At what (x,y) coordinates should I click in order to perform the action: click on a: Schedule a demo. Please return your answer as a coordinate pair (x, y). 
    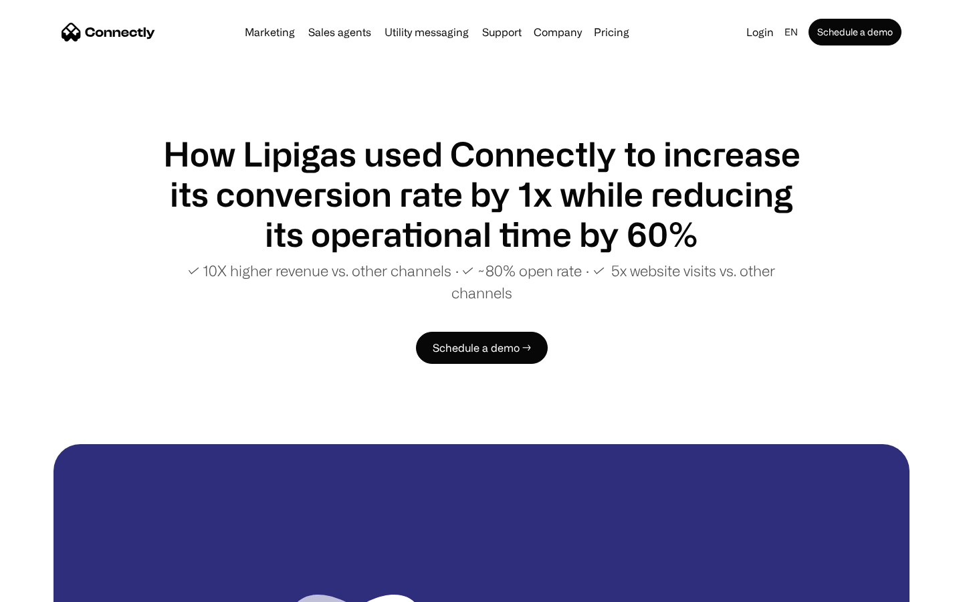
    Looking at the image, I should click on (855, 32).